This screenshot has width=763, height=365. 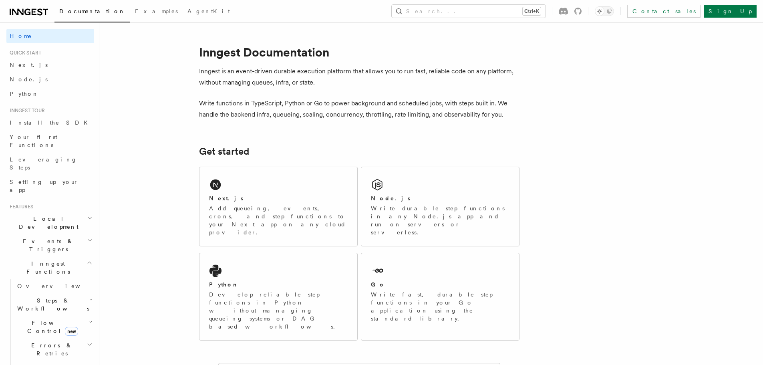 What do you see at coordinates (278, 296) in the screenshot?
I see `a: PythonDevelop reliable step functions in Python without managing queueing systems or DAG based wo...` at bounding box center [278, 296].